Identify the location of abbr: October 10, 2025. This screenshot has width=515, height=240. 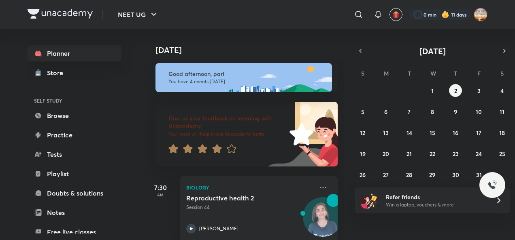
(478, 112).